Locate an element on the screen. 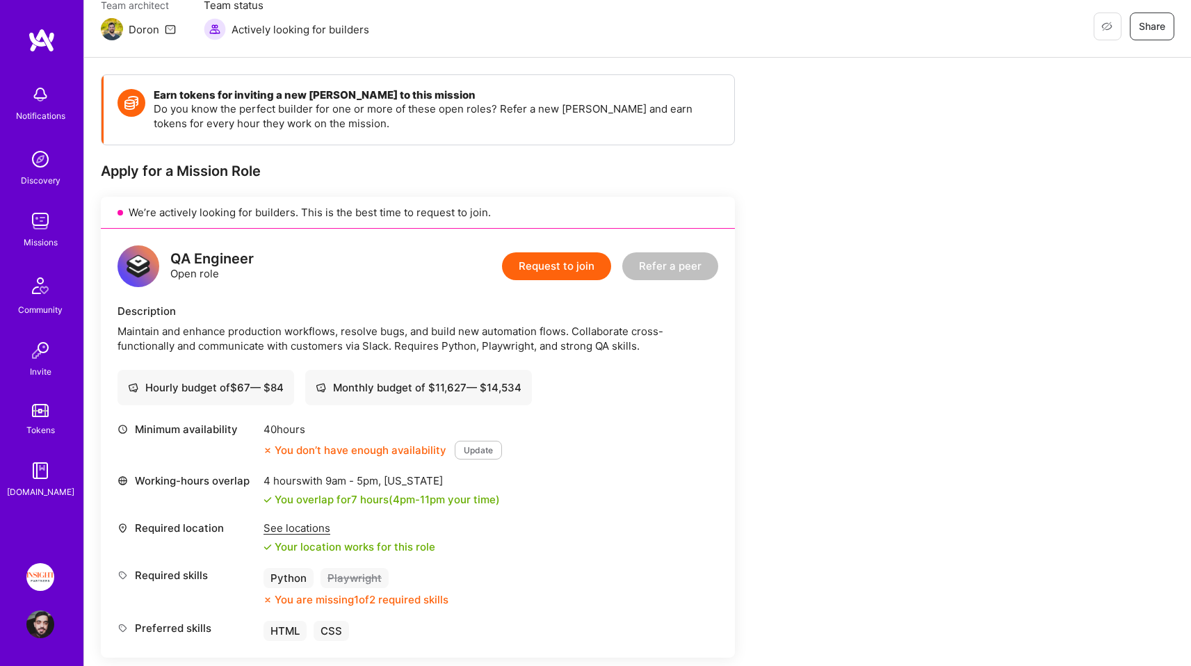  img: Invite is located at coordinates (40, 350).